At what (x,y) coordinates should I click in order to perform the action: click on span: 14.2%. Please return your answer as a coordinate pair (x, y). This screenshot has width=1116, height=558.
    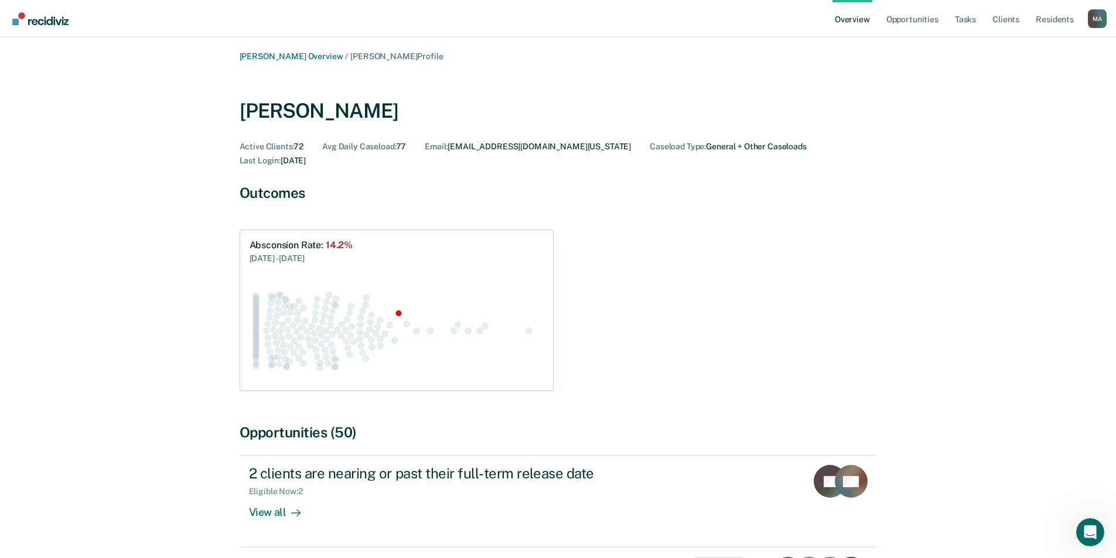
    Looking at the image, I should click on (339, 245).